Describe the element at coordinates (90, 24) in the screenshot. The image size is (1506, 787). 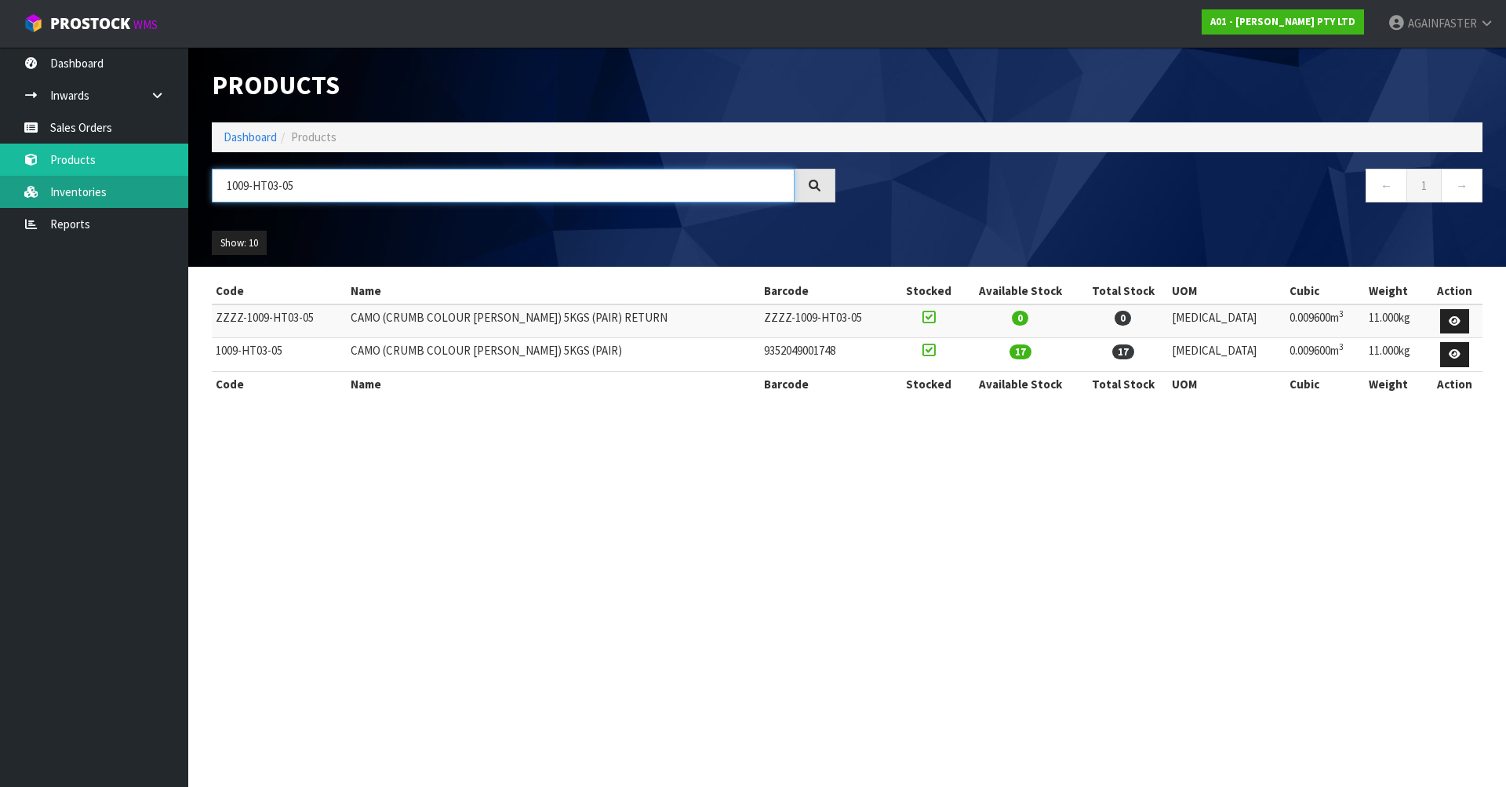
I see `span: ProStock` at that location.